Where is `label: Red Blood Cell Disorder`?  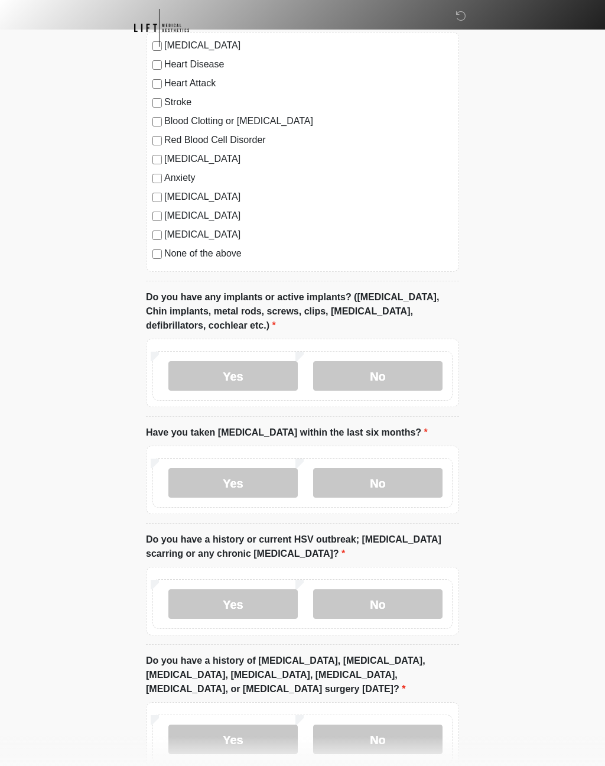
label: Red Blood Cell Disorder is located at coordinates (308, 140).